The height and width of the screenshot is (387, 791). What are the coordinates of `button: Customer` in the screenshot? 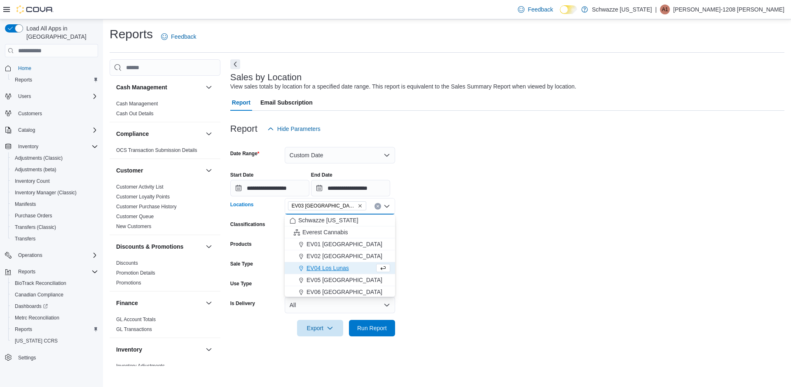 It's located at (159, 171).